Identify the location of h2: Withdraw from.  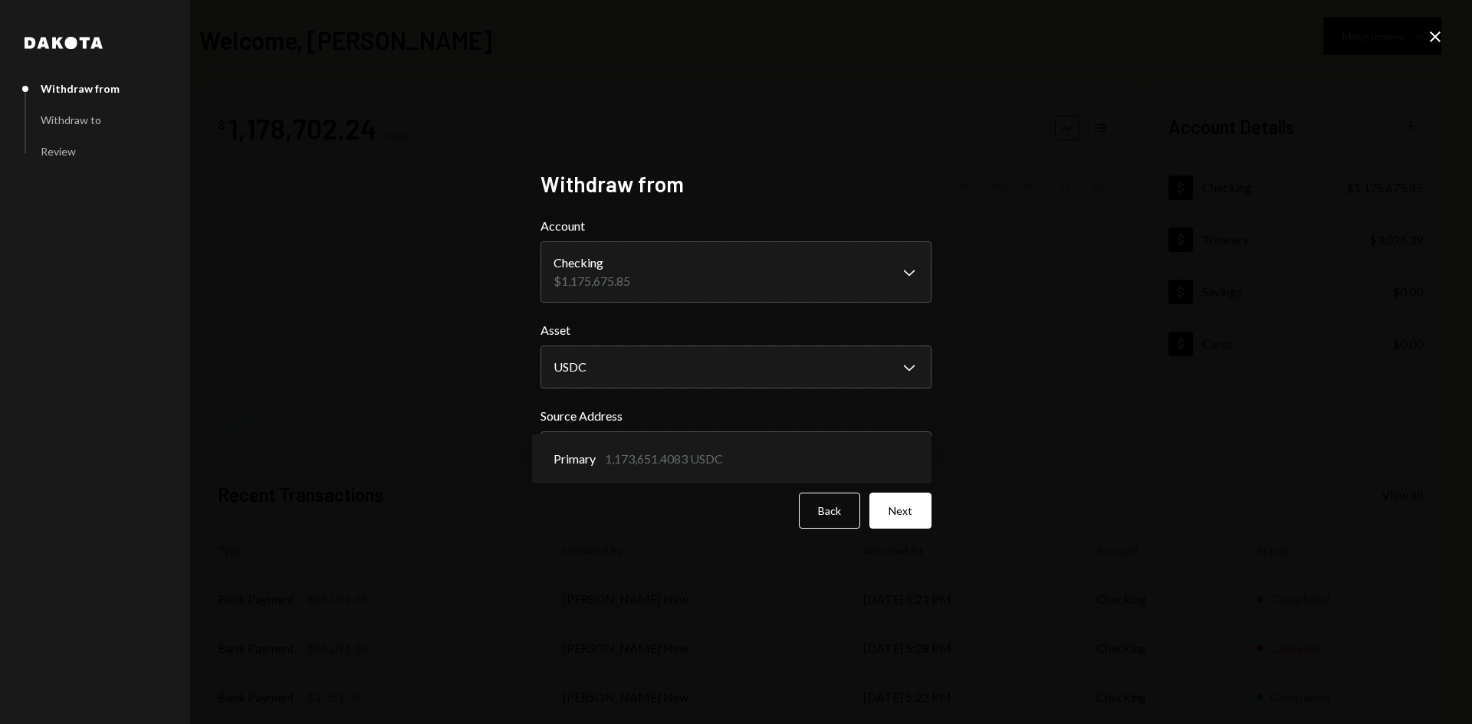
(736, 184).